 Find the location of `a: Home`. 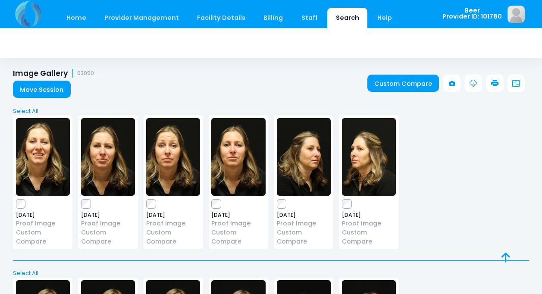

a: Home is located at coordinates (76, 18).